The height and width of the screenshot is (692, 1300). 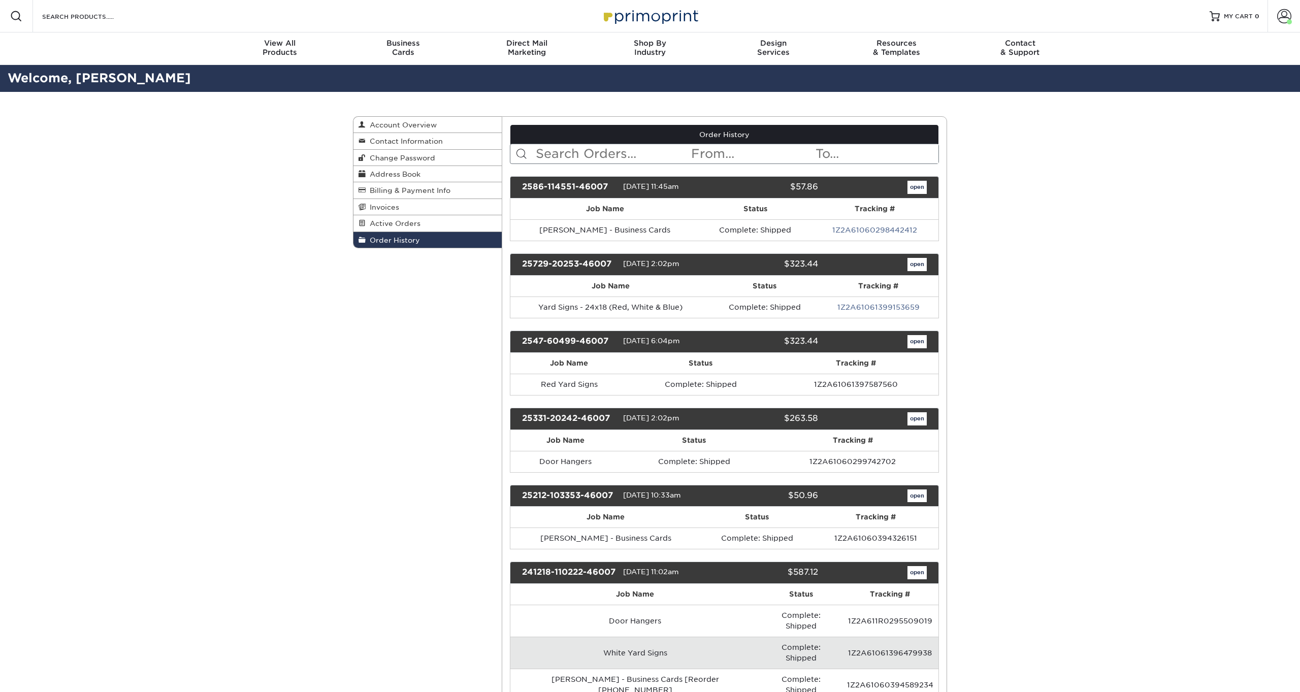 I want to click on span: 0, so click(x=1257, y=16).